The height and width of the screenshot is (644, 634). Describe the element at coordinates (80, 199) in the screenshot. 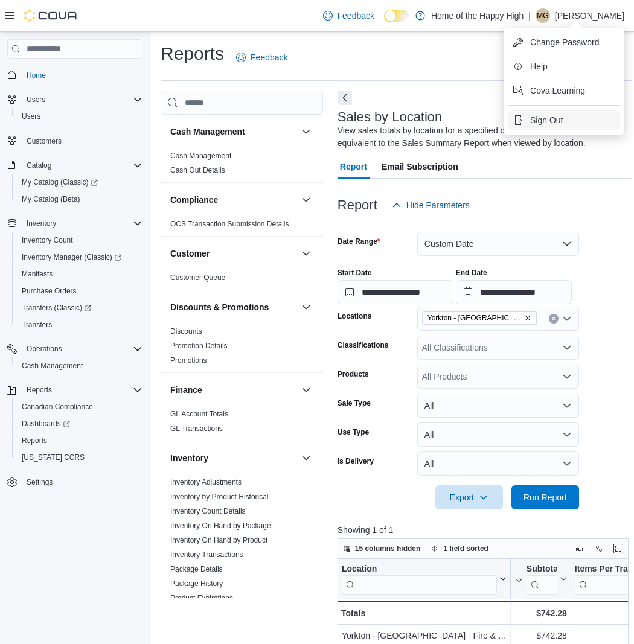

I see `button: My Catalog (Beta)` at that location.